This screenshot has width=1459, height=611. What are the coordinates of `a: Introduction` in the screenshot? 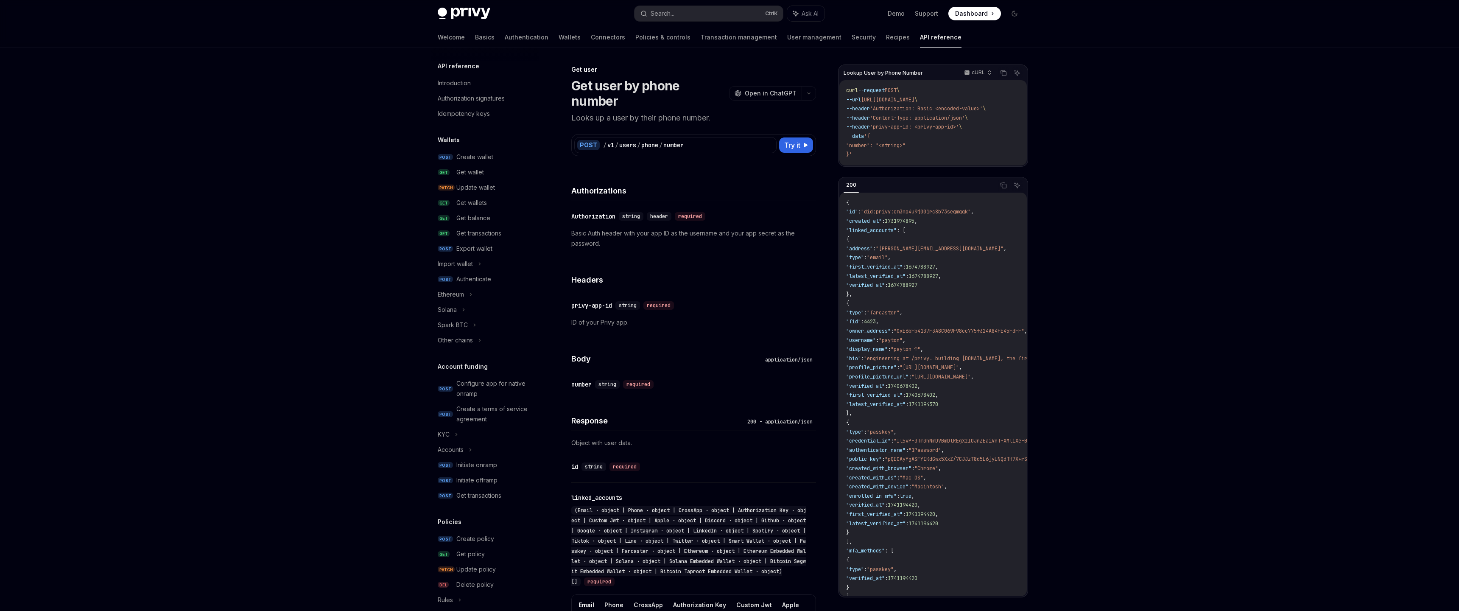 It's located at (485, 83).